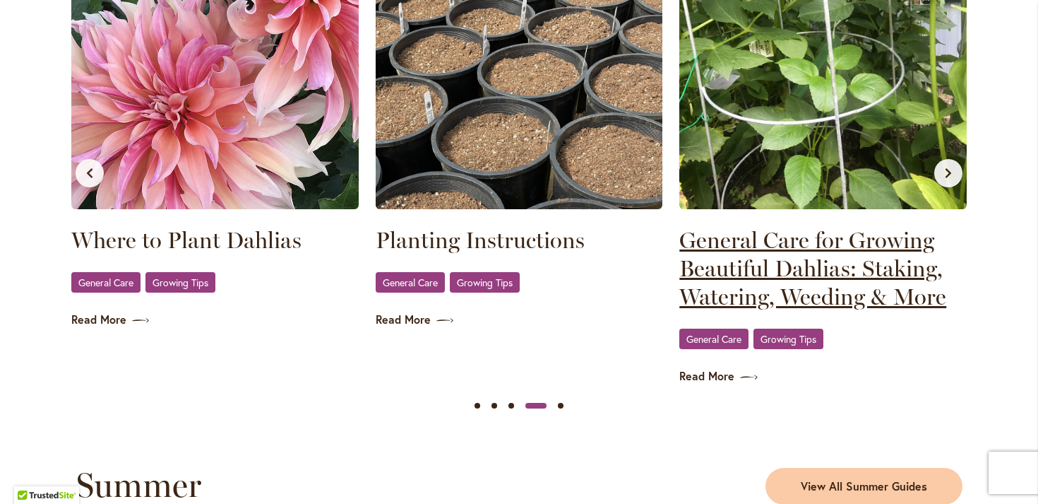 This screenshot has height=504, width=1038. I want to click on button: Slide 5, so click(561, 405).